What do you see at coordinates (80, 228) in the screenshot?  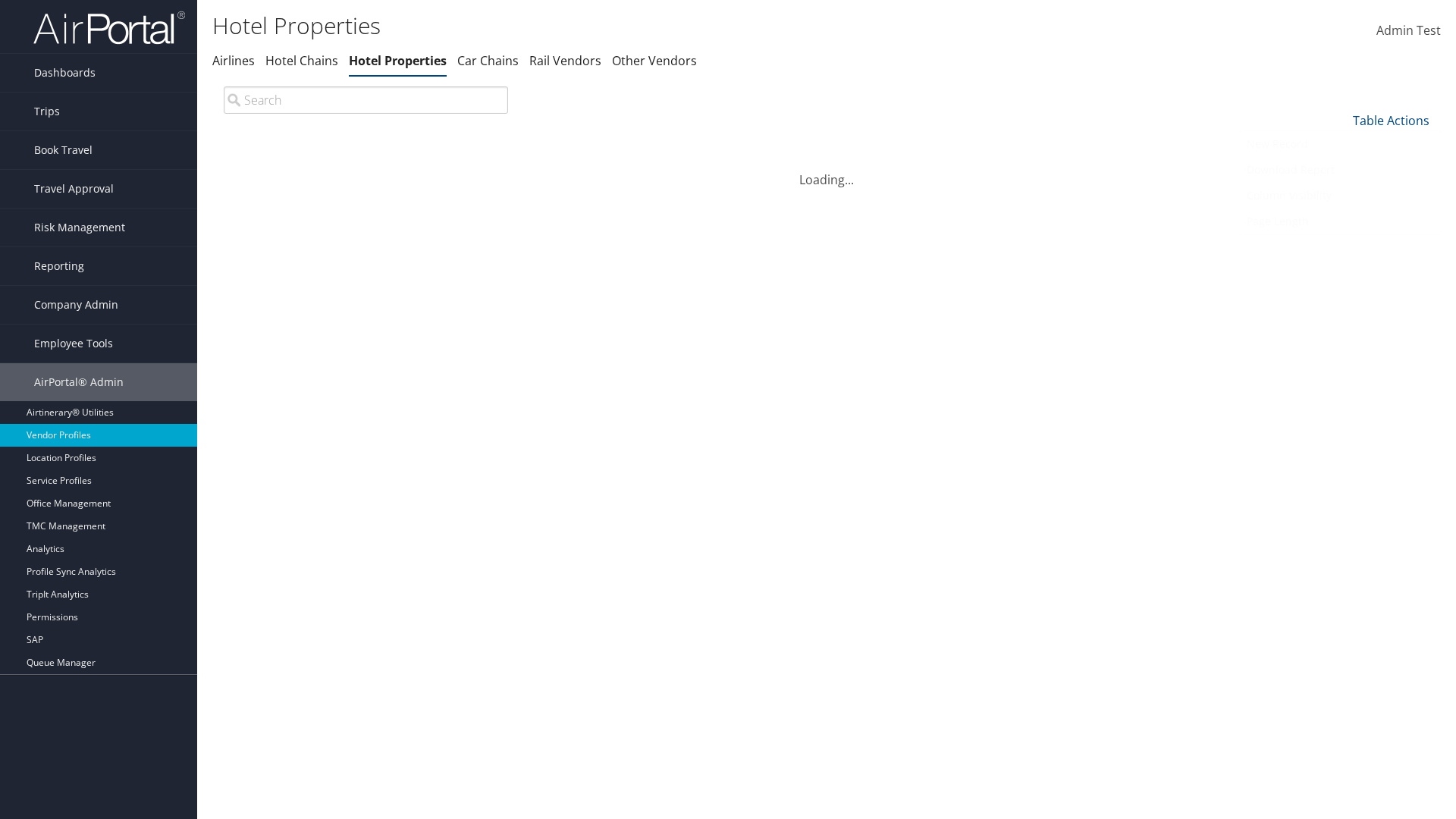 I see `span: Risk Management` at bounding box center [80, 228].